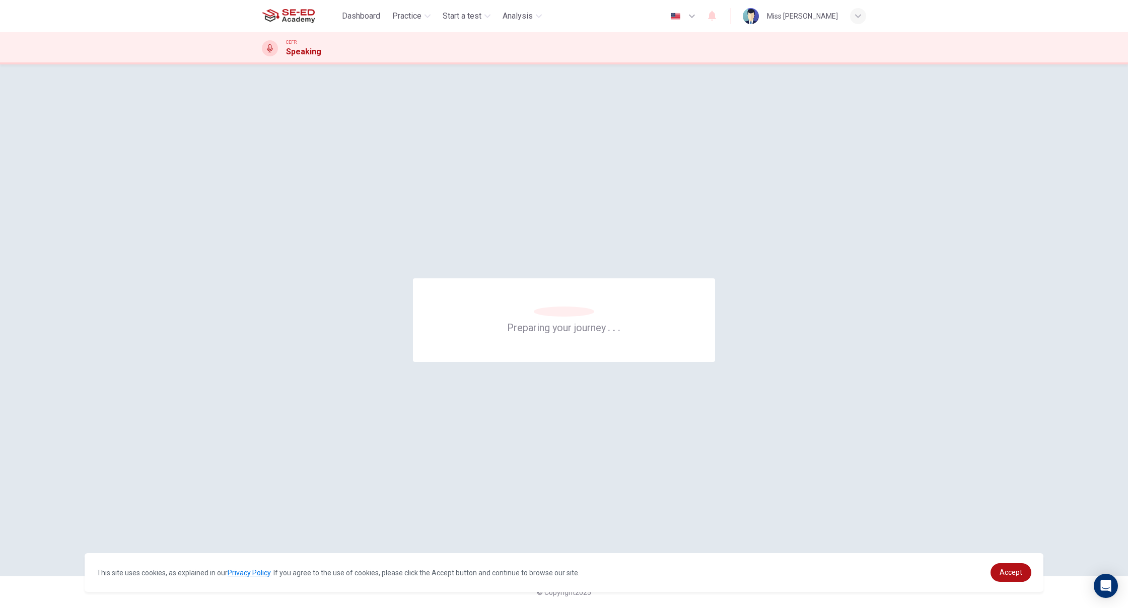 This screenshot has width=1128, height=608. Describe the element at coordinates (361, 16) in the screenshot. I see `a: Dashboard` at that location.